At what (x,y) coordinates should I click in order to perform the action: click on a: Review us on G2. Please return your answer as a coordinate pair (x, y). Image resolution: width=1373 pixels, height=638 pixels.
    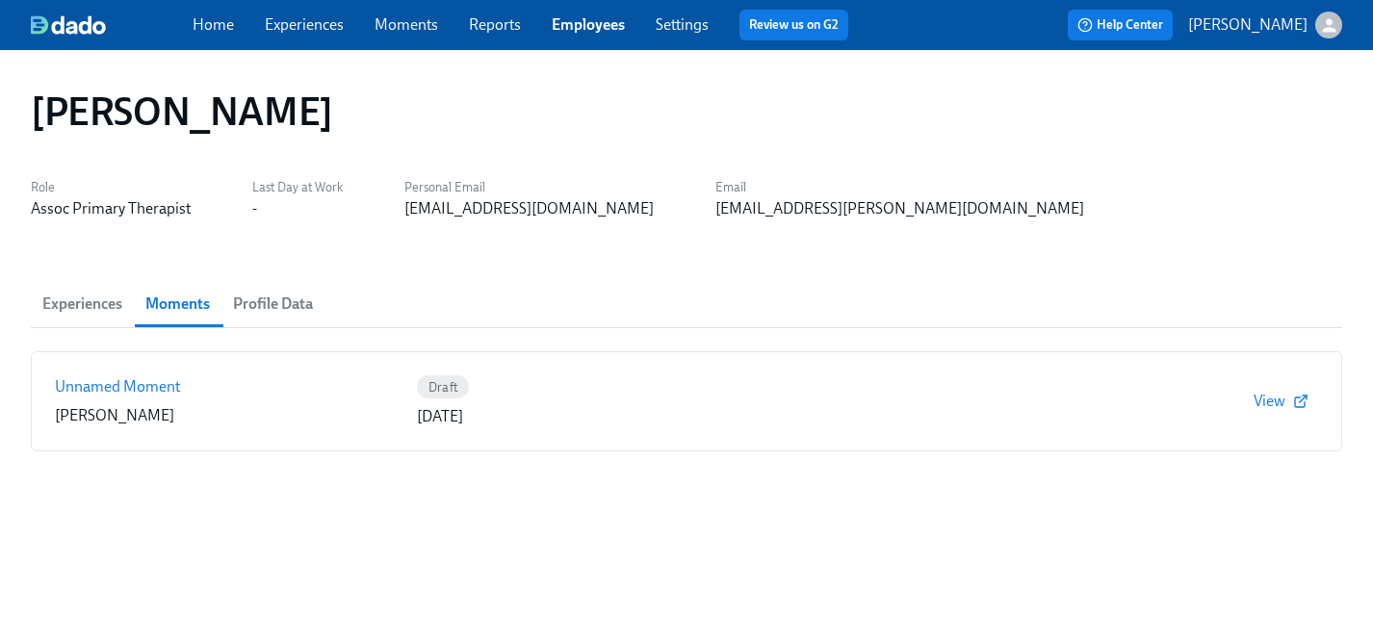
    Looking at the image, I should click on (793, 25).